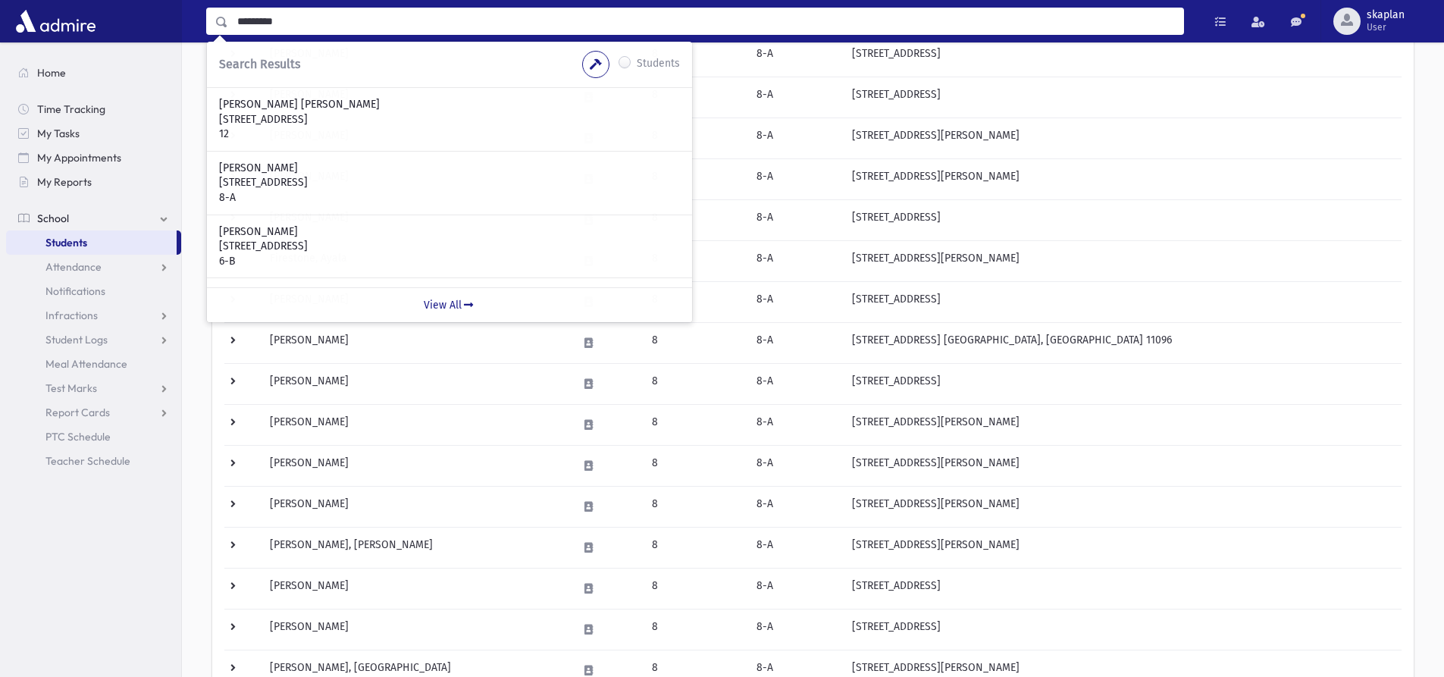  I want to click on span: Teacher Schedule, so click(88, 461).